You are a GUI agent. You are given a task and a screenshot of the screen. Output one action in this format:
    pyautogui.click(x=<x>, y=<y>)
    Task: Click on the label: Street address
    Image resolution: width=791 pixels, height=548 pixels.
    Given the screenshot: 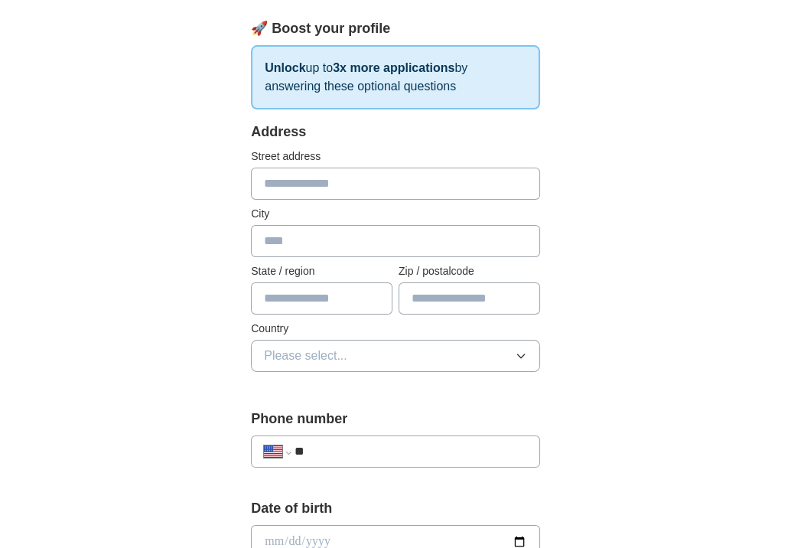 What is the action you would take?
    pyautogui.click(x=396, y=156)
    